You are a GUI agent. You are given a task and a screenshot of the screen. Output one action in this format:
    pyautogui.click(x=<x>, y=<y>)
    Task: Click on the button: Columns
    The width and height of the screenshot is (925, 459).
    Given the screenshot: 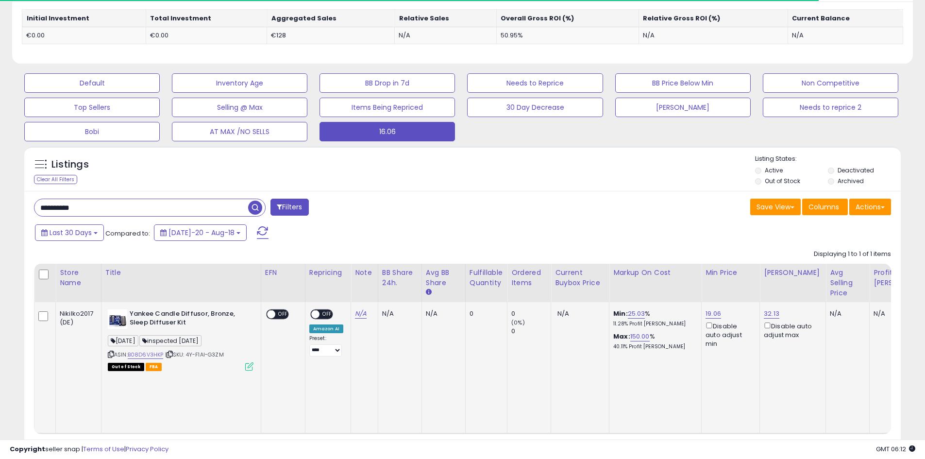 What is the action you would take?
    pyautogui.click(x=825, y=207)
    